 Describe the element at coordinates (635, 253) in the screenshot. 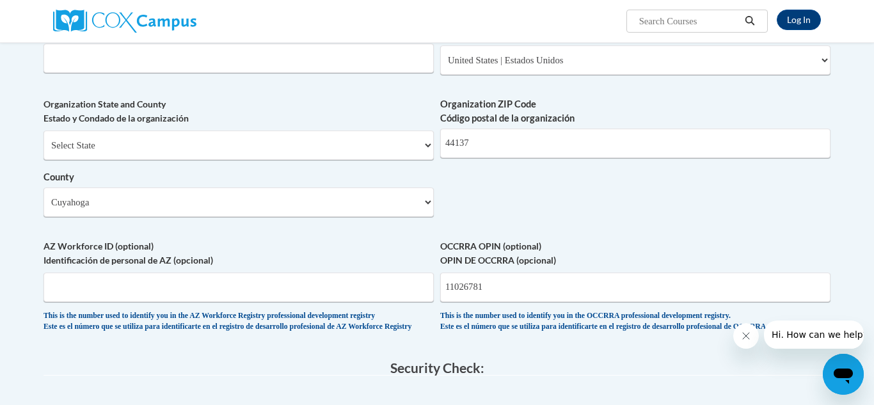

I see `label: OCCRRA OPIN (optional) OPIN DE OCCRRA (opcional)` at that location.